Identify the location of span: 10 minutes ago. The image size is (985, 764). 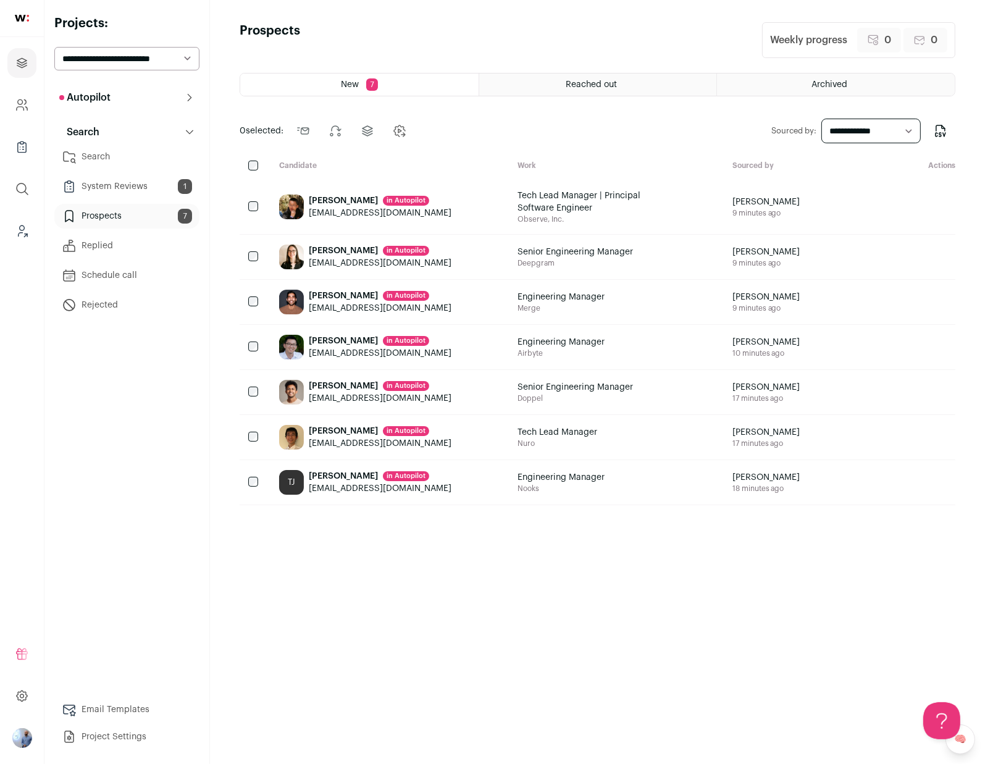
(767, 353).